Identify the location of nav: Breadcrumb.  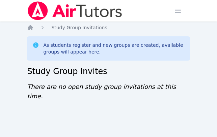
(108, 28).